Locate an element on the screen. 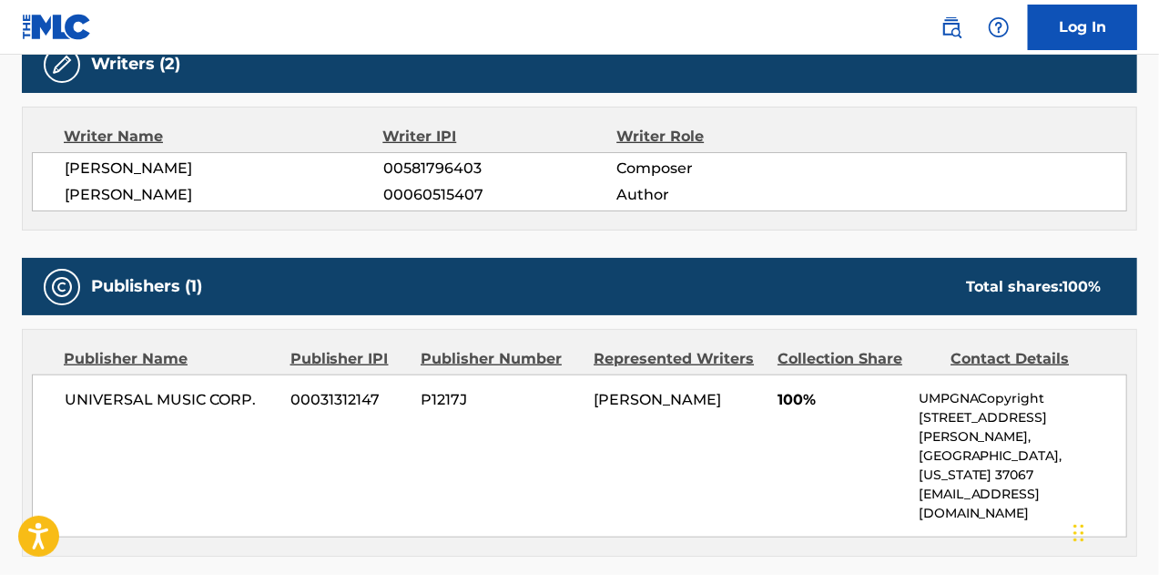 The height and width of the screenshot is (575, 1159). a: Log In is located at coordinates (1083, 27).